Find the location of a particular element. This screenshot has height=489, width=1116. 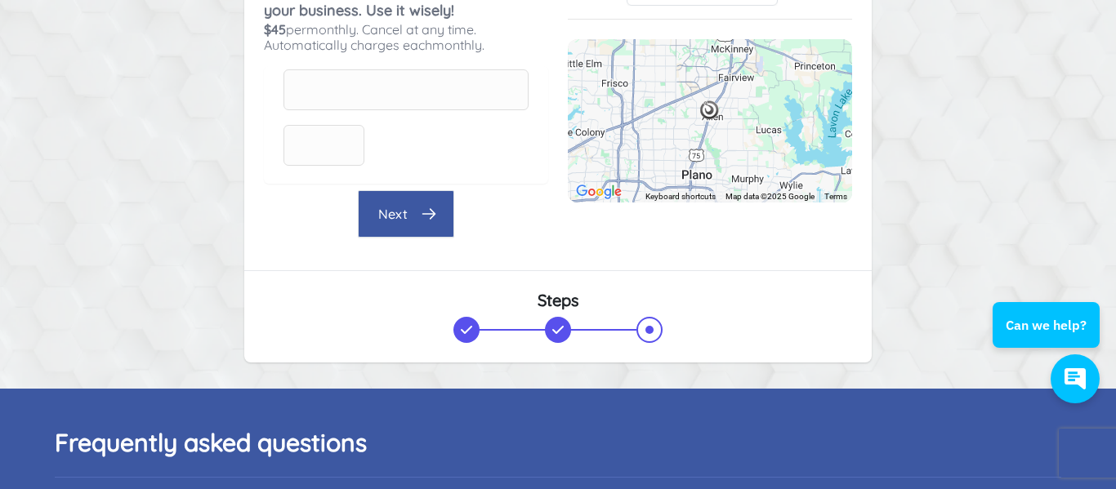

img: Google is located at coordinates (599, 192).